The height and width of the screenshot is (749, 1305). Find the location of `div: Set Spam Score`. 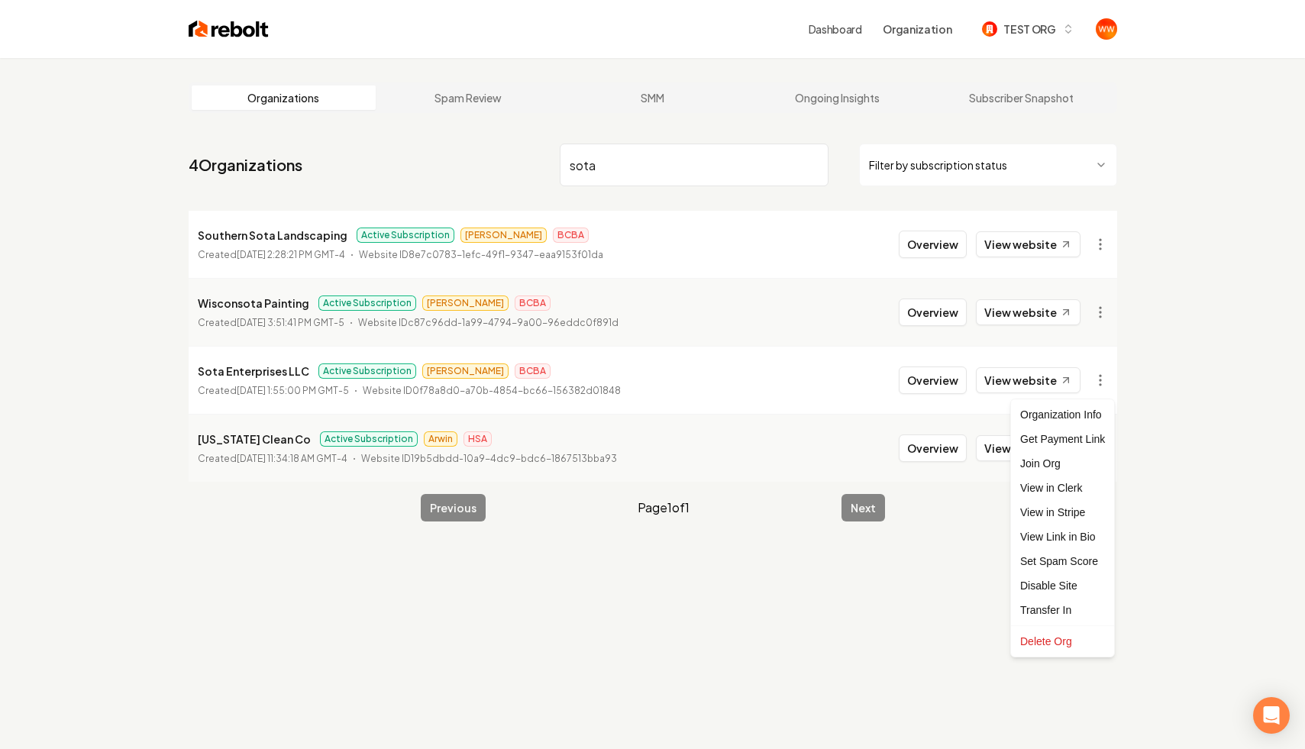

div: Set Spam Score is located at coordinates (1062, 561).